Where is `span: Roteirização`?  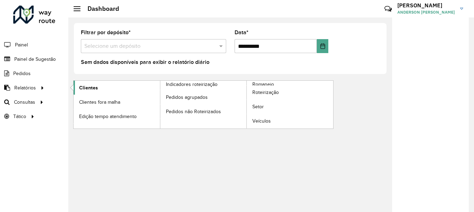 span: Roteirização is located at coordinates (266, 92).